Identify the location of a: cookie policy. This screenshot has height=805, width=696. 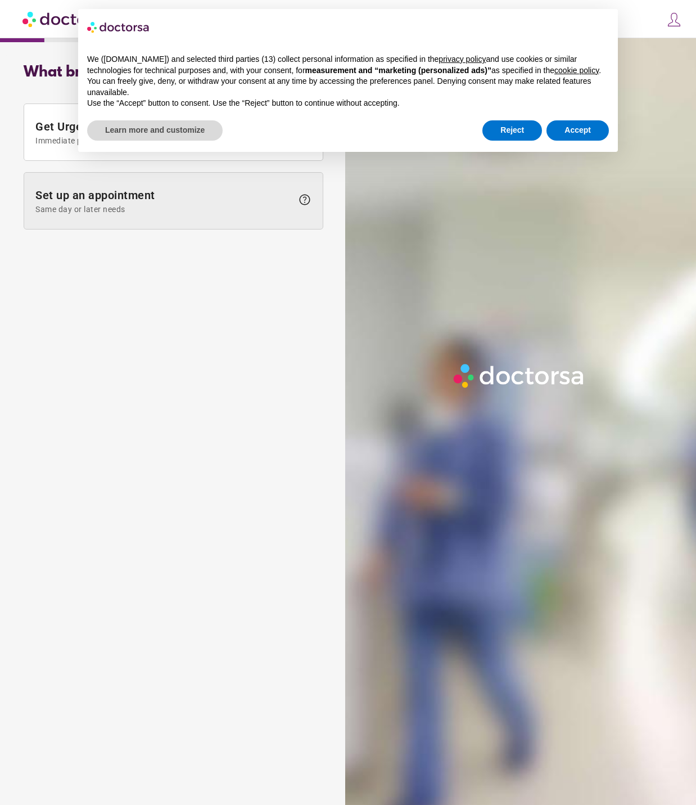
(576, 70).